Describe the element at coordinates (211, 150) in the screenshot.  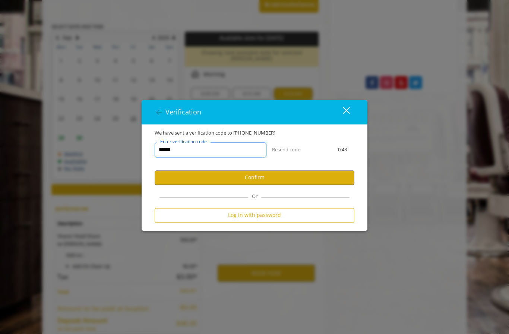
I see `input: verificationCodeText` at that location.